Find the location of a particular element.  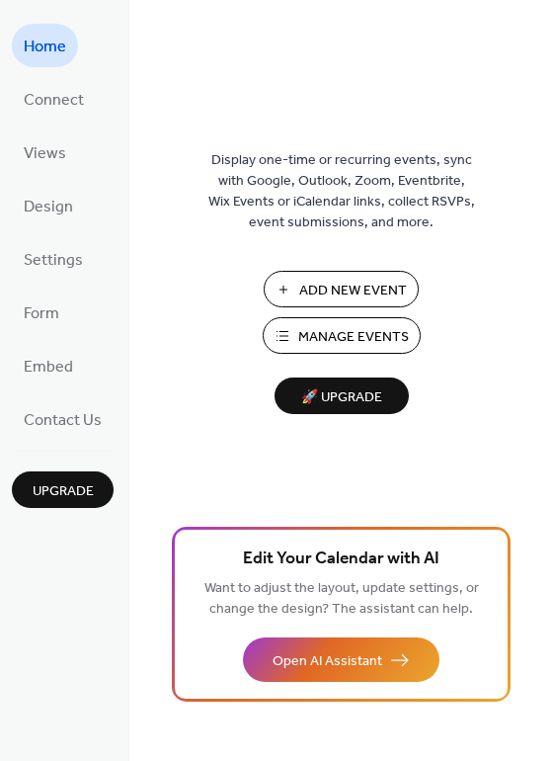

span: Add New Event is located at coordinates (353, 291).